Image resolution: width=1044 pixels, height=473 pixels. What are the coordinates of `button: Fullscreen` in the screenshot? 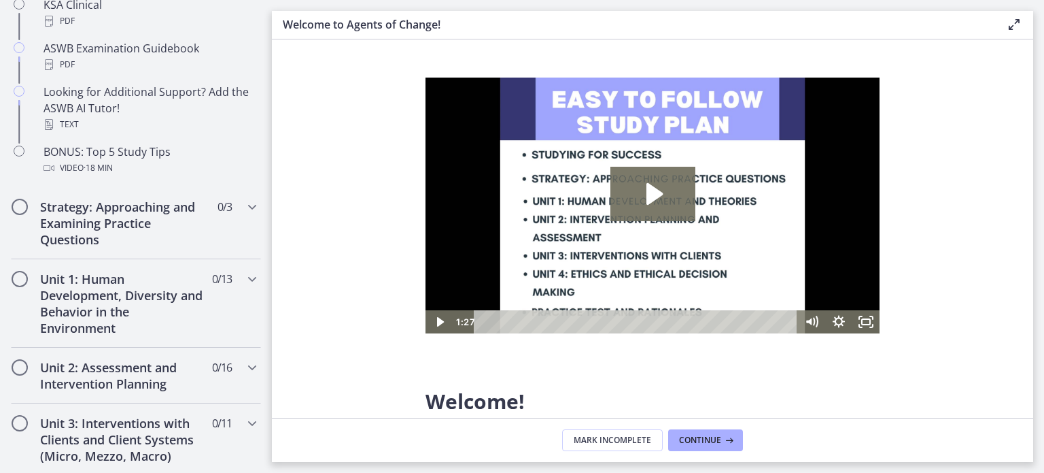 It's located at (441, 244).